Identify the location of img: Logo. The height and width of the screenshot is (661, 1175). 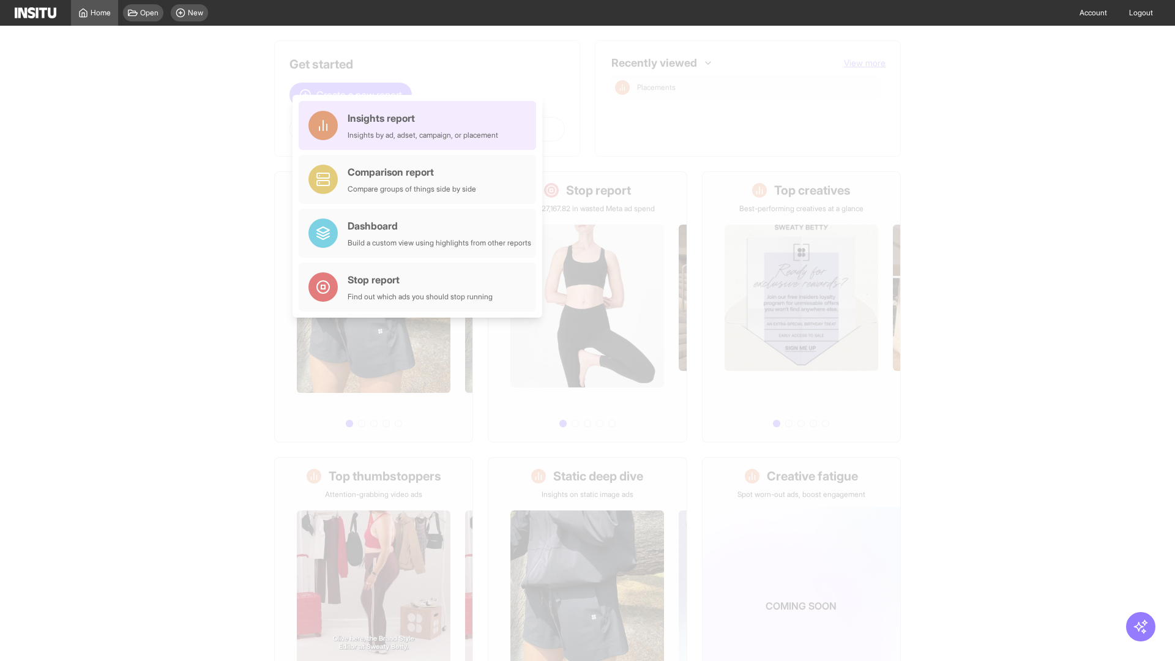
(35, 13).